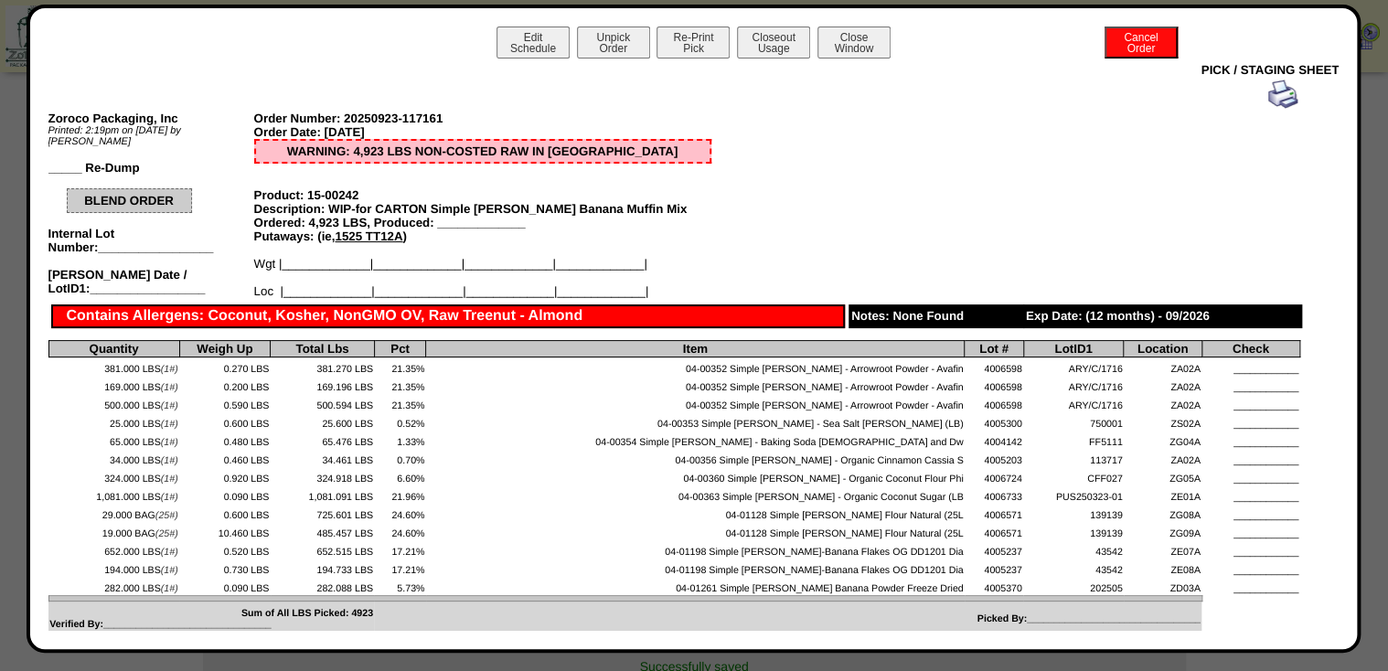  Describe the element at coordinates (994, 458) in the screenshot. I see `td: 4005203` at that location.